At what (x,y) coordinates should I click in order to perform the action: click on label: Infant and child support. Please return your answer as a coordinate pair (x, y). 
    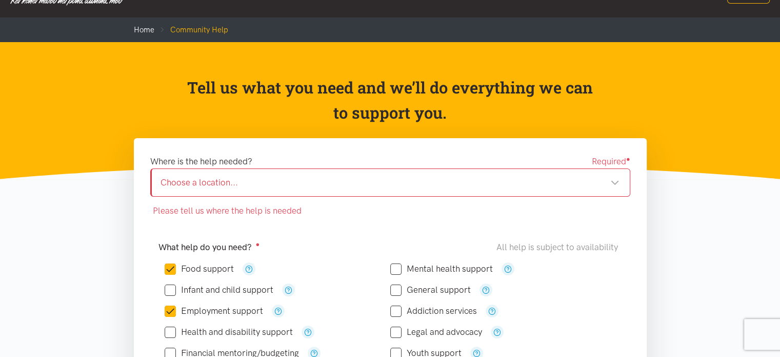
    Looking at the image, I should click on (219, 289).